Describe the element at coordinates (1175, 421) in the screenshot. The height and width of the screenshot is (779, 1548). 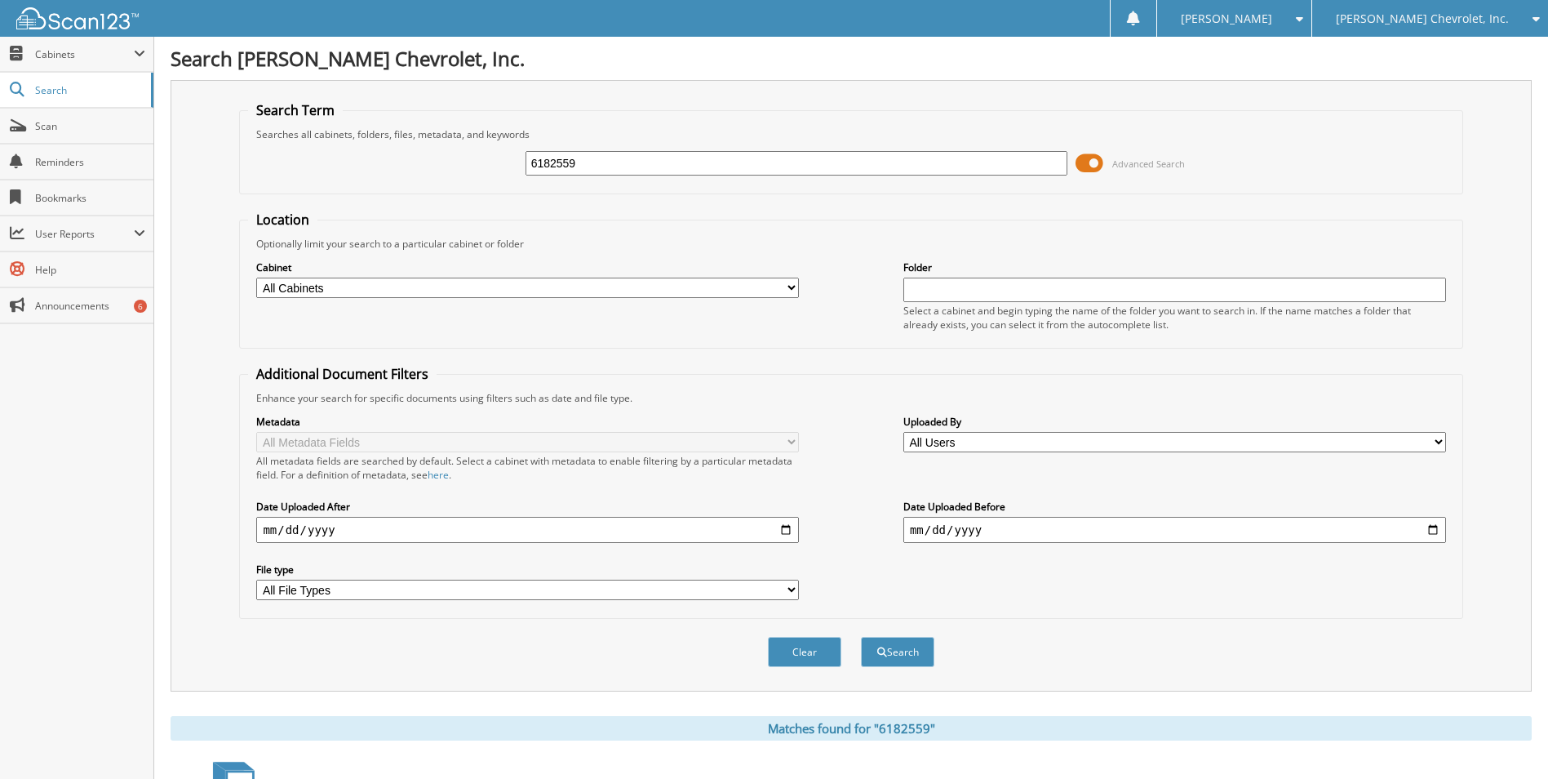
I see `label: Uploaded By` at that location.